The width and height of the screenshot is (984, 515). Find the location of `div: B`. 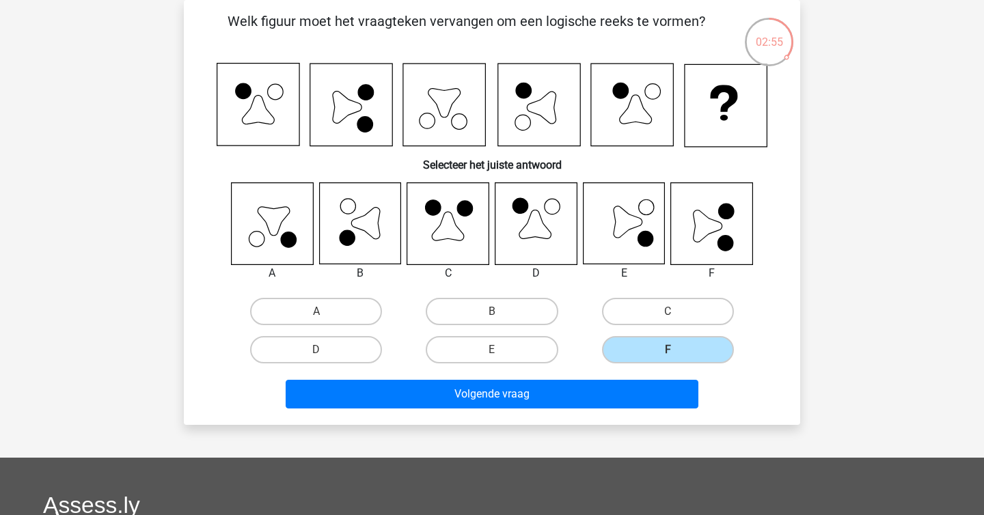

div: B is located at coordinates (360, 273).